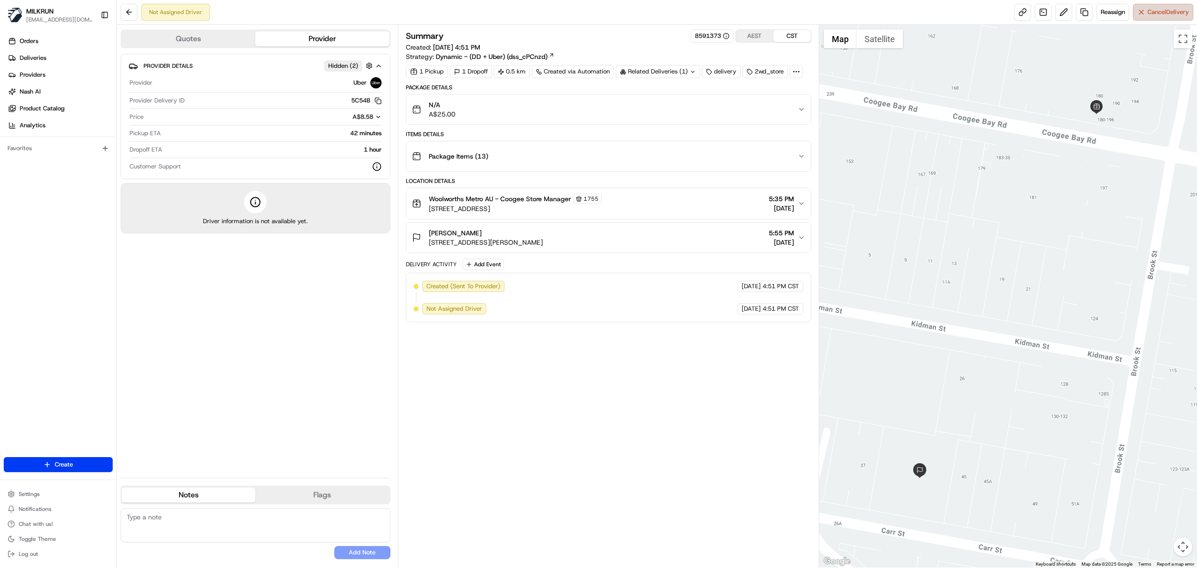 The image size is (1197, 568). I want to click on button: Hidden (2), so click(349, 65).